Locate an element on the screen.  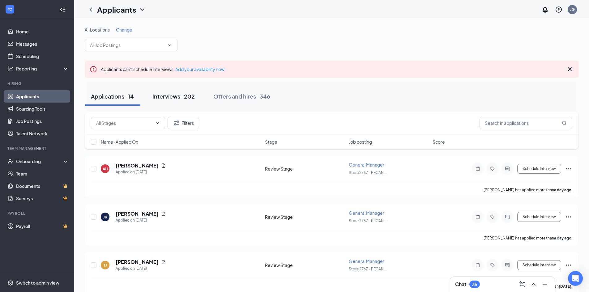
h3: Chat is located at coordinates (461, 284).